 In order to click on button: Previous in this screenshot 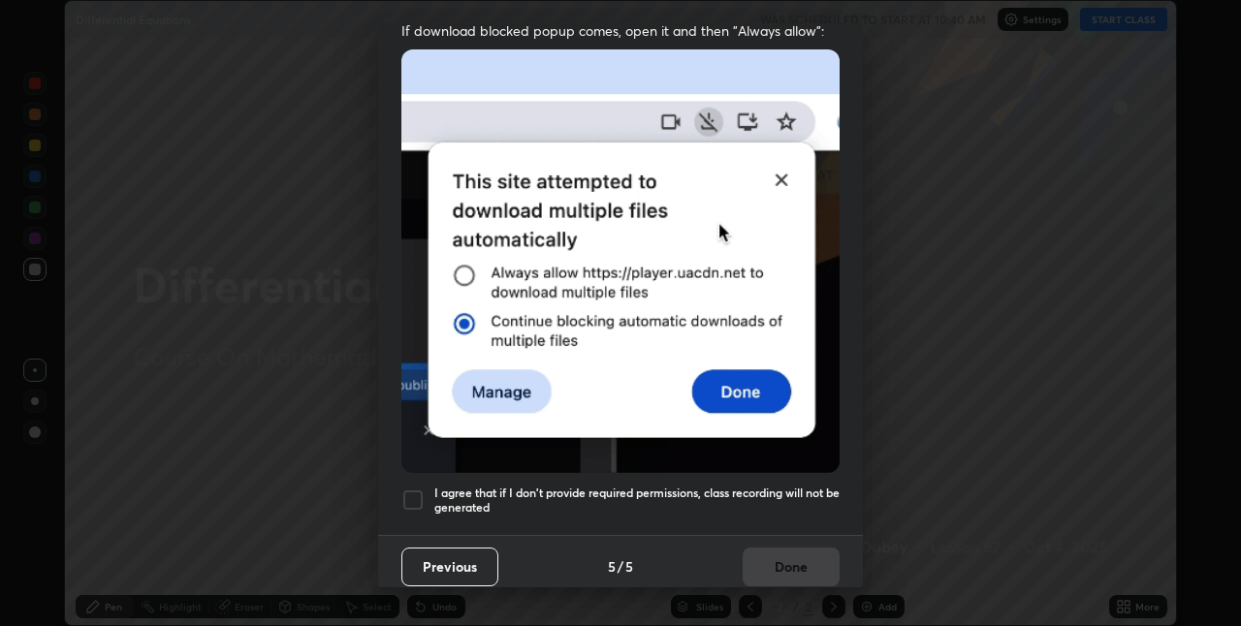, I will do `click(450, 567)`.